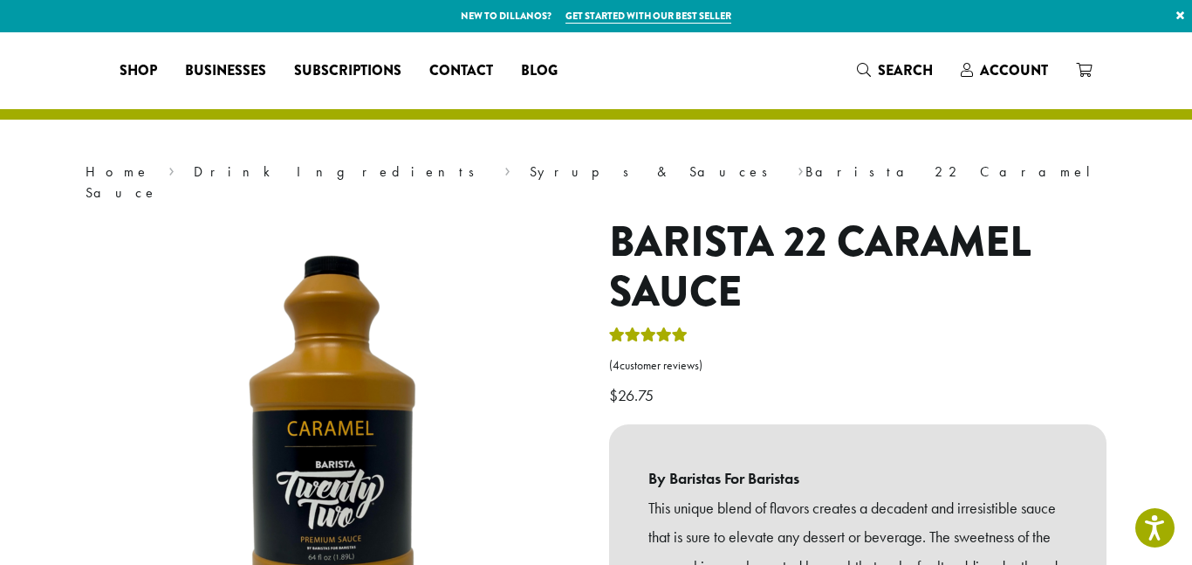 Image resolution: width=1192 pixels, height=565 pixels. What do you see at coordinates (655, 171) in the screenshot?
I see `a: Syrups & Sauces` at bounding box center [655, 171].